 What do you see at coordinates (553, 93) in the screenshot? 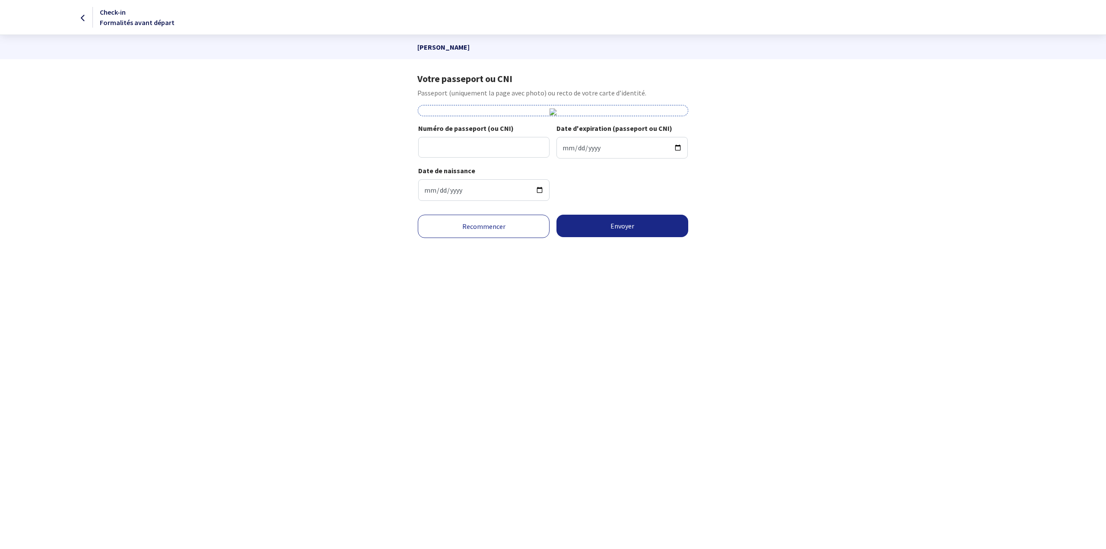
I see `p: Passeport (uniquement la page avec photo) ou recto de votre carte d’identité.` at bounding box center [553, 93].